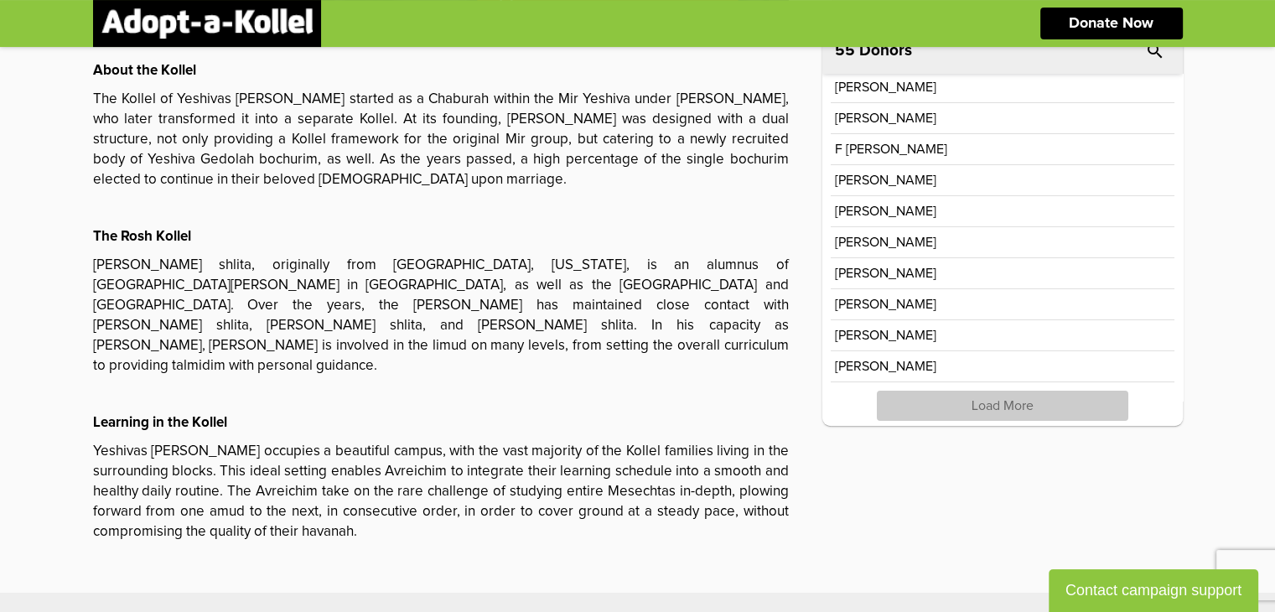  Describe the element at coordinates (1155, 51) in the screenshot. I see `i: search` at that location.